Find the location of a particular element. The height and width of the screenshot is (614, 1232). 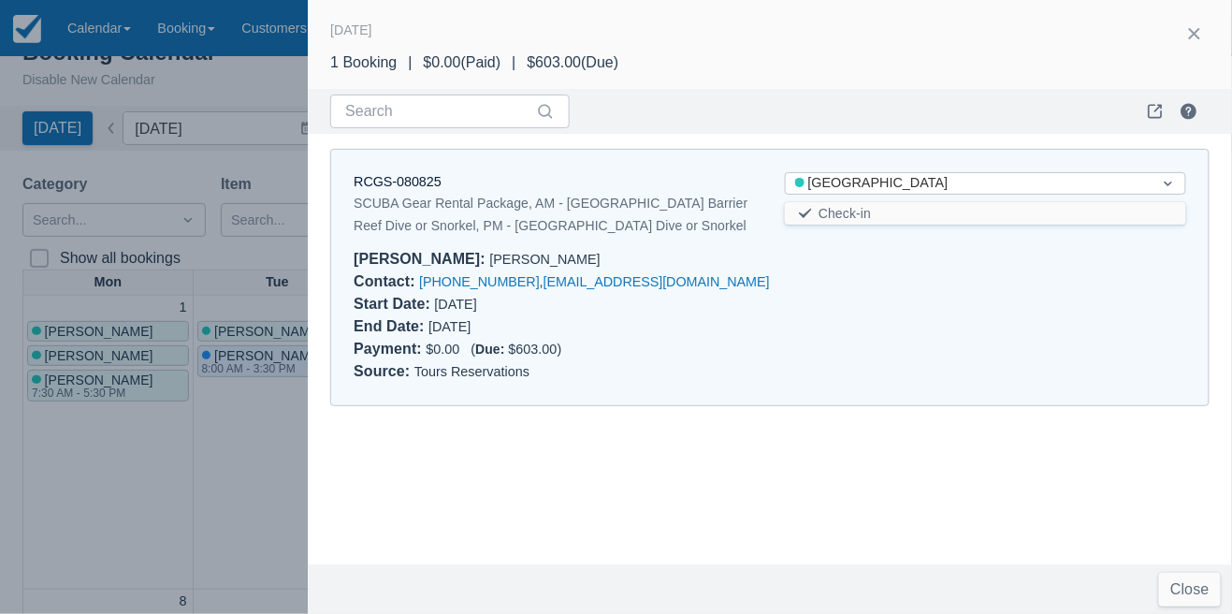

a: RCGS-080825 is located at coordinates (398, 182).